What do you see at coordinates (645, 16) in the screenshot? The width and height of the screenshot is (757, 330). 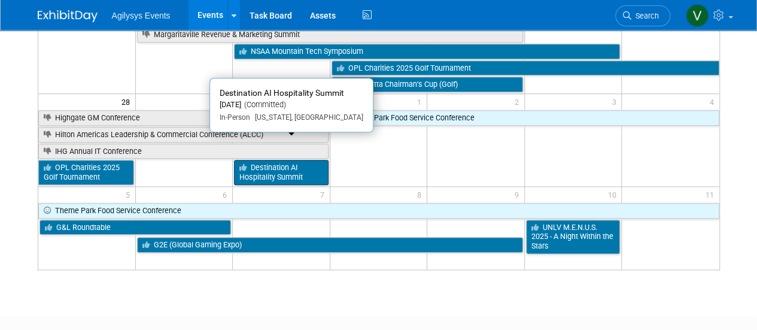 I see `span: Search` at bounding box center [645, 16].